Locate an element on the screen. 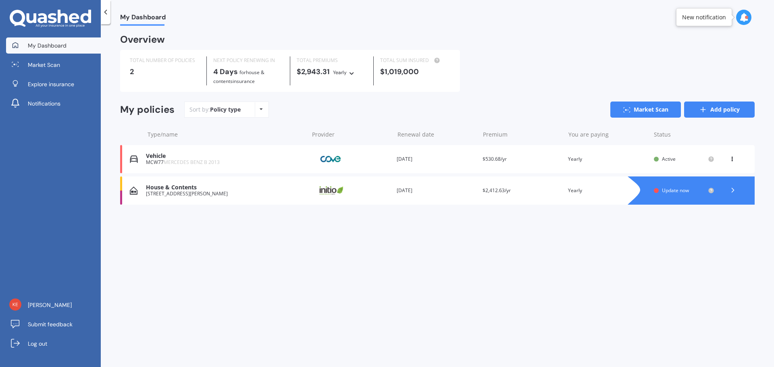 The width and height of the screenshot is (774, 367). a: Notifications is located at coordinates (53, 104).